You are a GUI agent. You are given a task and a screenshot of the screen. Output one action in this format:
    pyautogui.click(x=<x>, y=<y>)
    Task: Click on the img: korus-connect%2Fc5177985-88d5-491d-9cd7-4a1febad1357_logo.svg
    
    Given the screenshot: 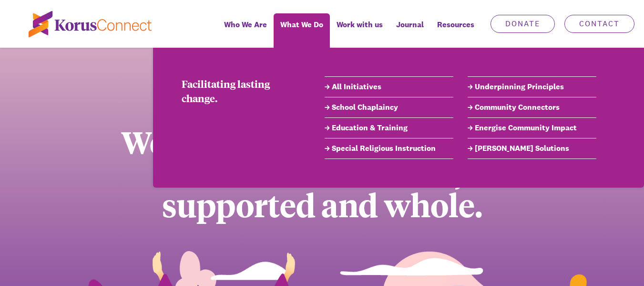 What is the action you would take?
    pyautogui.click(x=90, y=24)
    